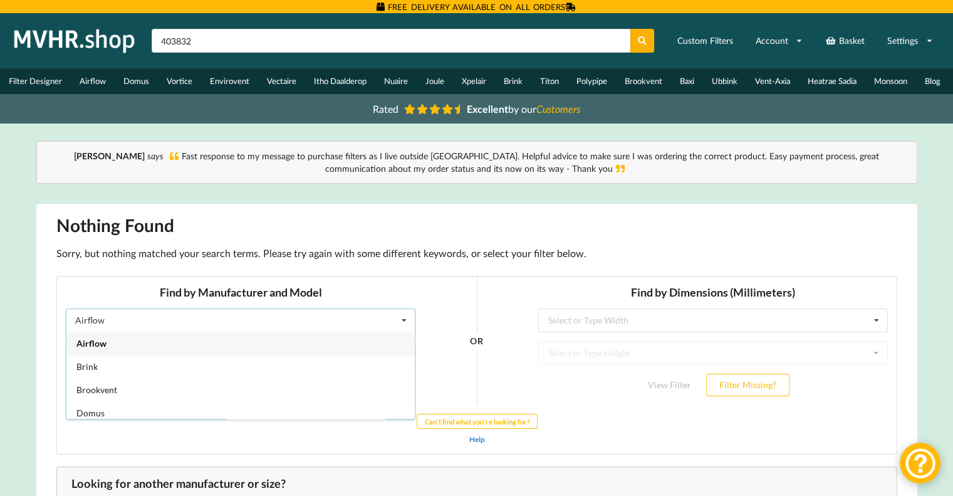  Describe the element at coordinates (891, 81) in the screenshot. I see `a: Monsoon` at that location.